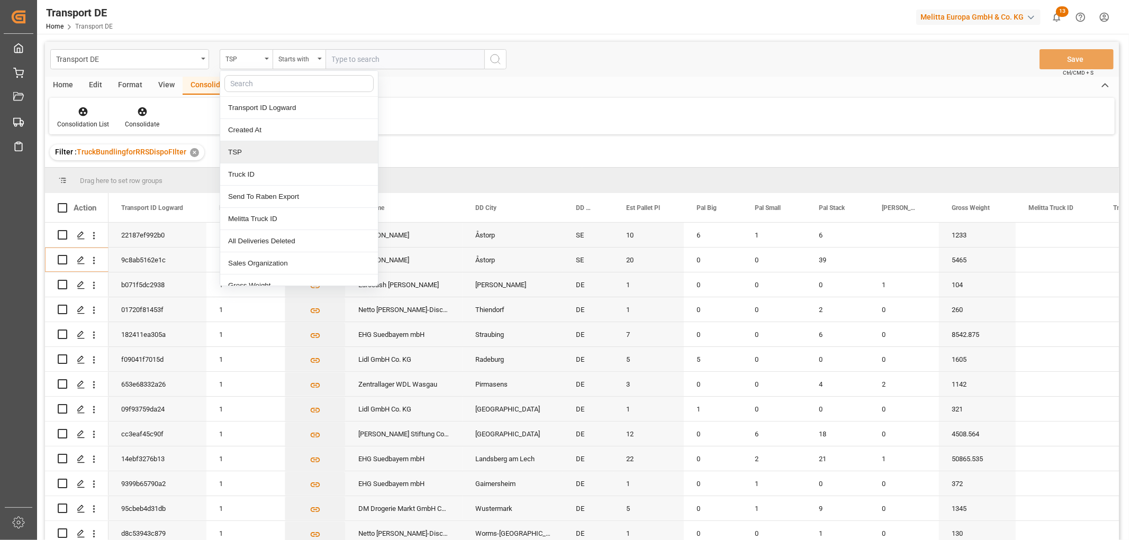  What do you see at coordinates (486, 208) in the screenshot?
I see `span: DD City` at bounding box center [486, 208].